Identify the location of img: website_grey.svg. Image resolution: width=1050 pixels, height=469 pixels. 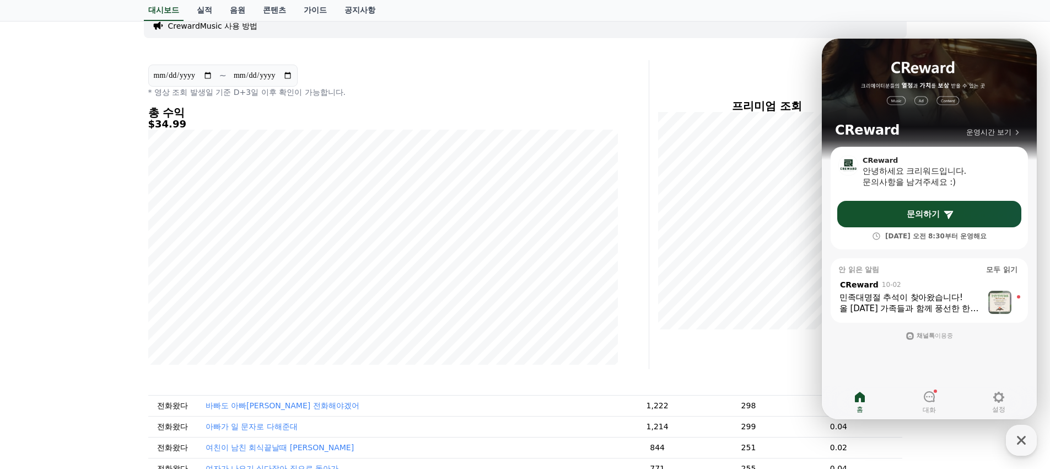
(22, 33).